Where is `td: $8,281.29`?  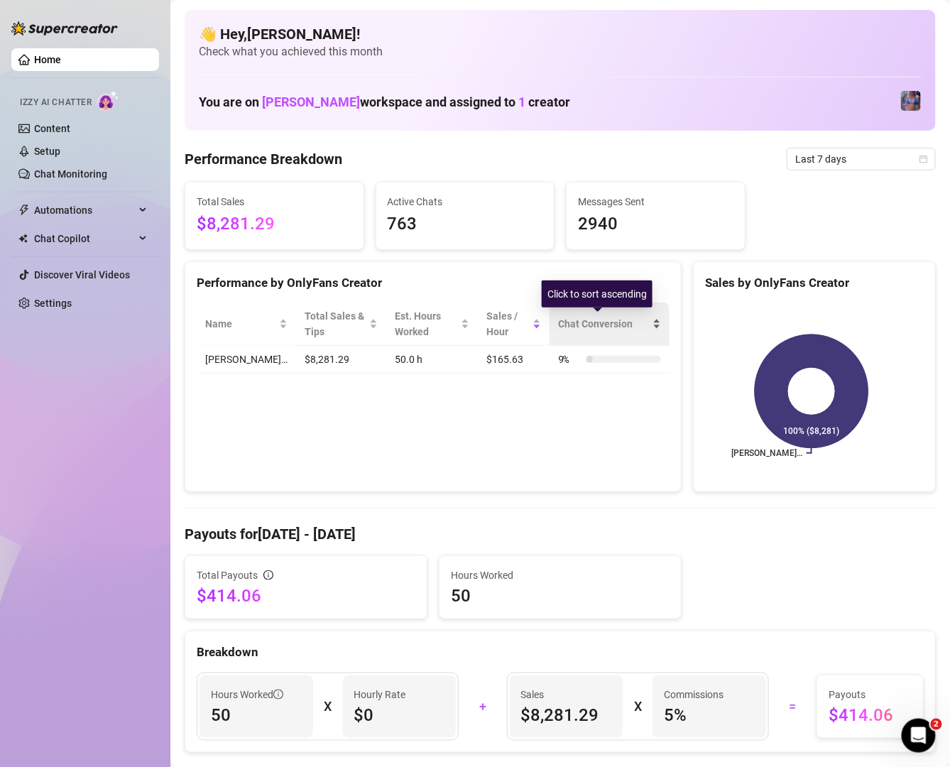 td: $8,281.29 is located at coordinates (341, 359).